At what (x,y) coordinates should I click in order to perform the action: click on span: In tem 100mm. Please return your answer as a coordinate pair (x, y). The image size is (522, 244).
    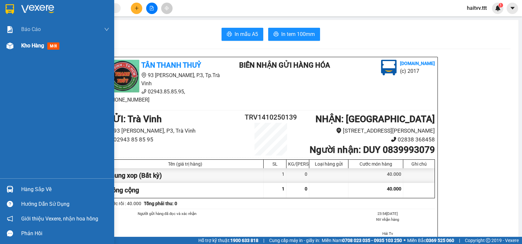
    Looking at the image, I should click on (298, 34).